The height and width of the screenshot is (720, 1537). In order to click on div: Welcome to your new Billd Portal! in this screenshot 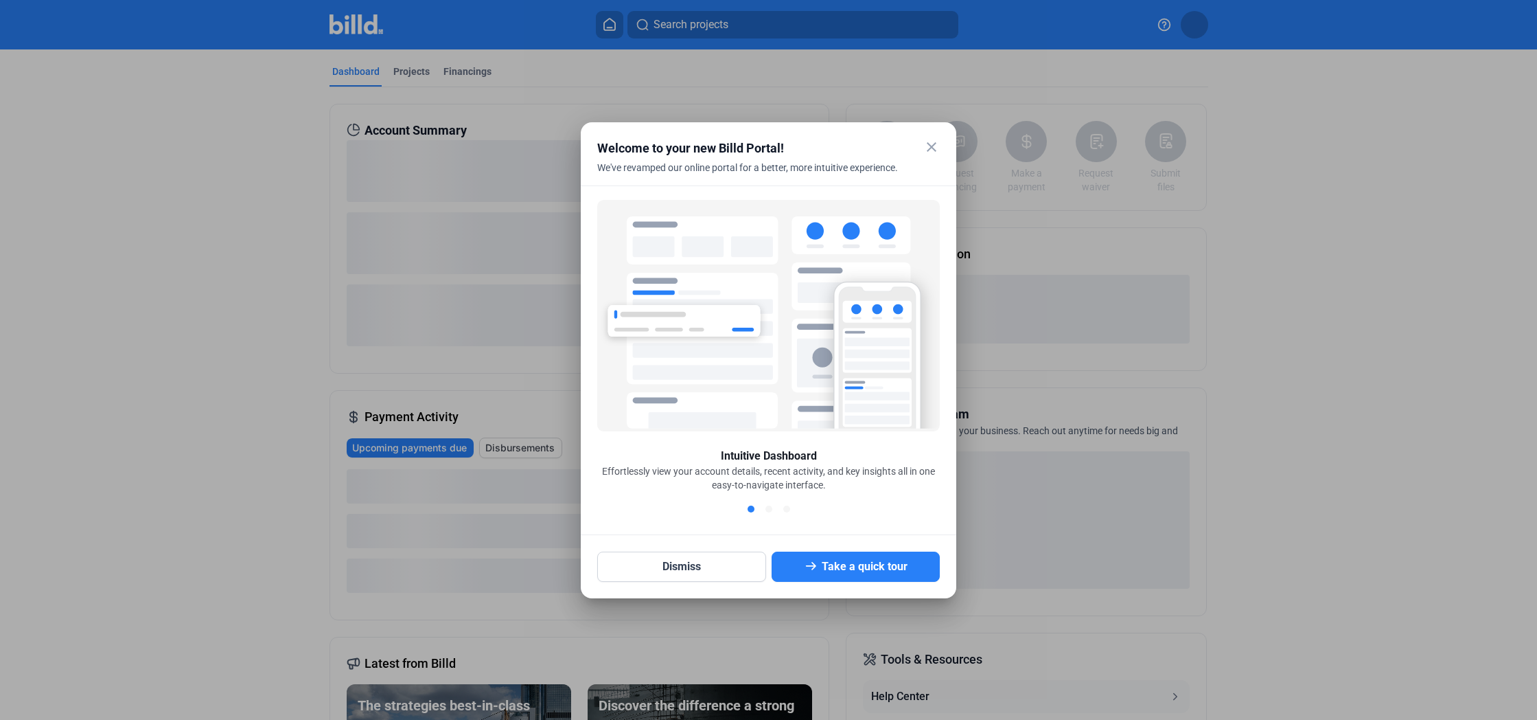, I will do `click(751, 148)`.